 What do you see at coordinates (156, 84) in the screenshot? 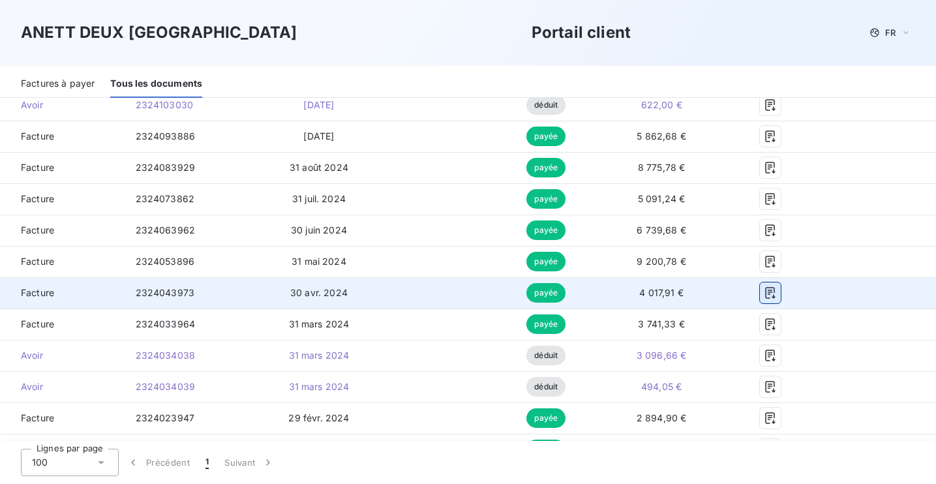
I see `div: Tous les documents` at bounding box center [156, 84].